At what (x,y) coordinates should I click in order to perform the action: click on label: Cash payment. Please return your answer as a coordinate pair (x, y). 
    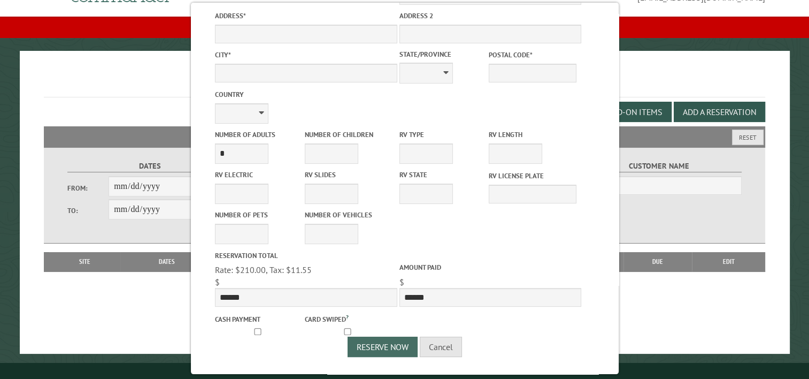
    Looking at the image, I should click on (258, 319).